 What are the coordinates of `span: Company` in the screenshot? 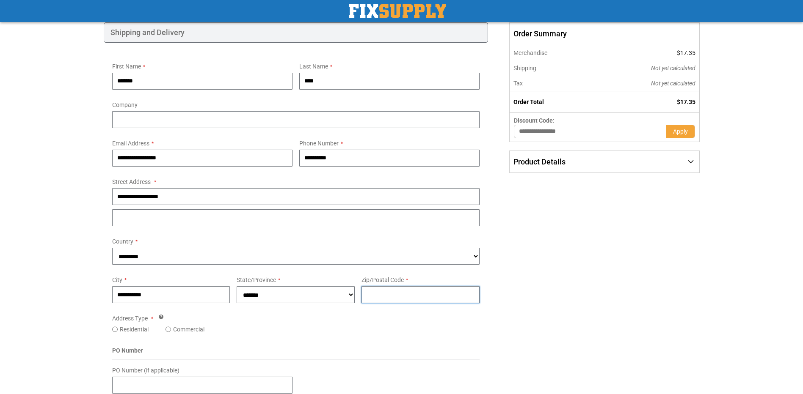 It's located at (125, 105).